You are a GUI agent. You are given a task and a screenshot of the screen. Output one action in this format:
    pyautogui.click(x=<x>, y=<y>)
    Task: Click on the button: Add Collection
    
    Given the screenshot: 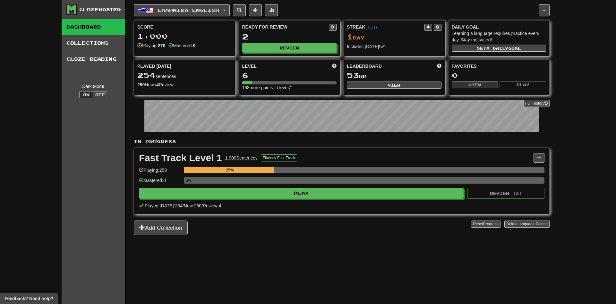 What is the action you would take?
    pyautogui.click(x=161, y=228)
    